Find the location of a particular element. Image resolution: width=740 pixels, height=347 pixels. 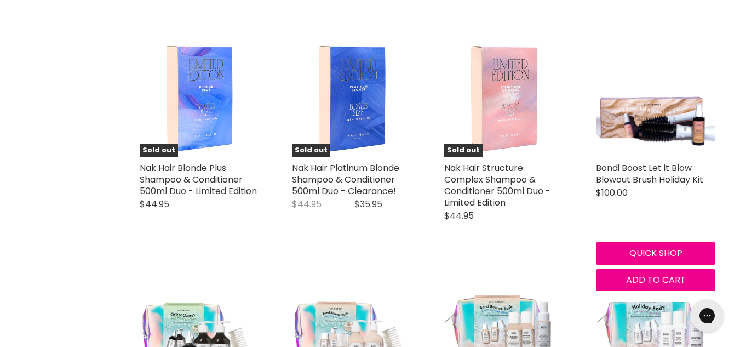

a: Nak Hair Platinum Blonde Shampoo & Conditioner 500ml Duo - Clearance! Sold out is located at coordinates (351, 97).